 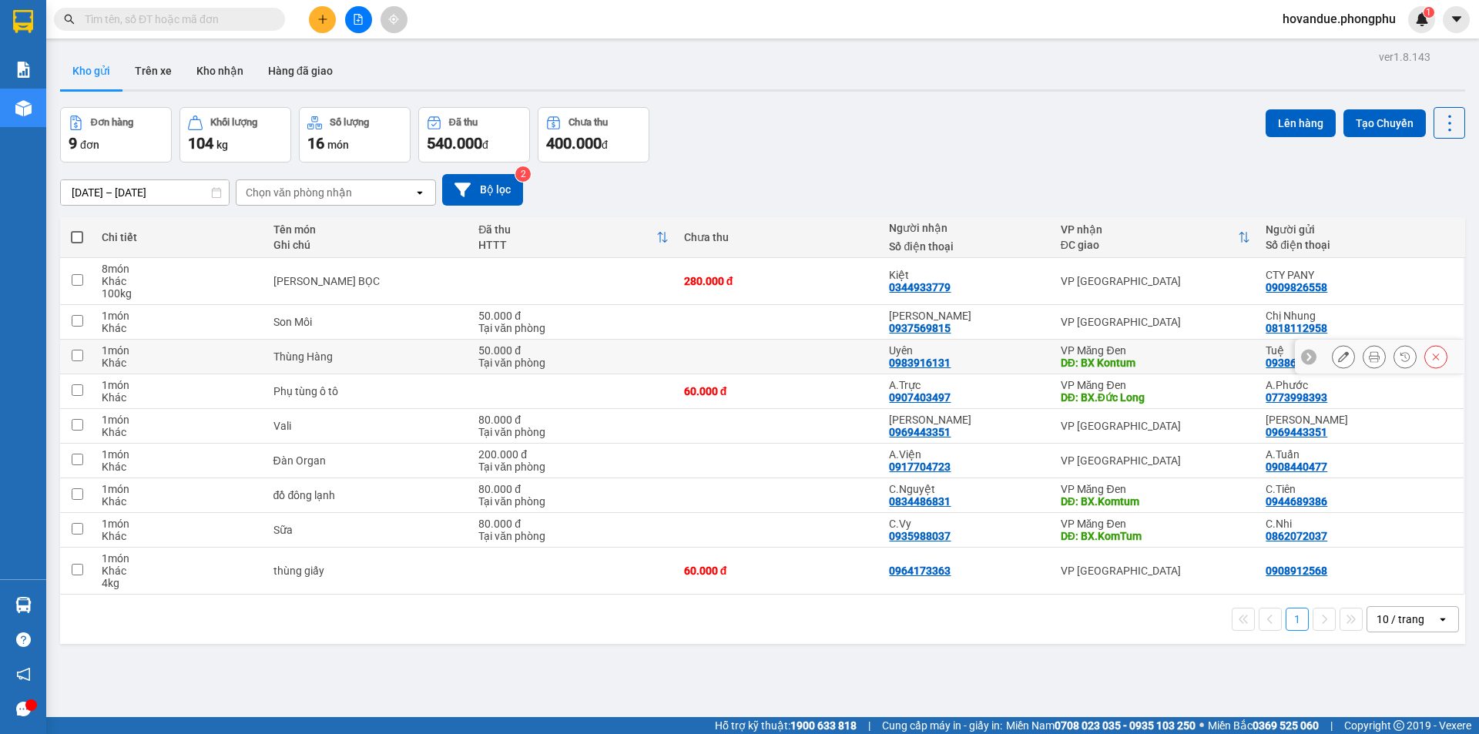 I want to click on button: Tạo Chuyến, so click(x=1385, y=123).